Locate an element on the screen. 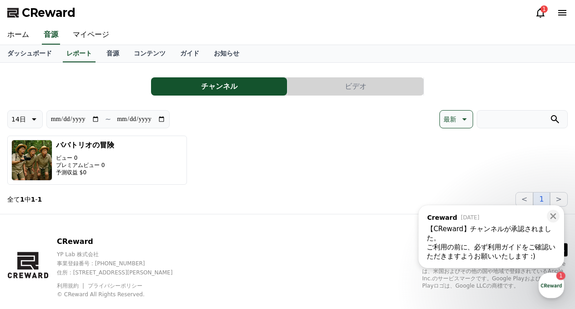 This screenshot has height=309, width=575. span: Messages is located at coordinates (89, 251).